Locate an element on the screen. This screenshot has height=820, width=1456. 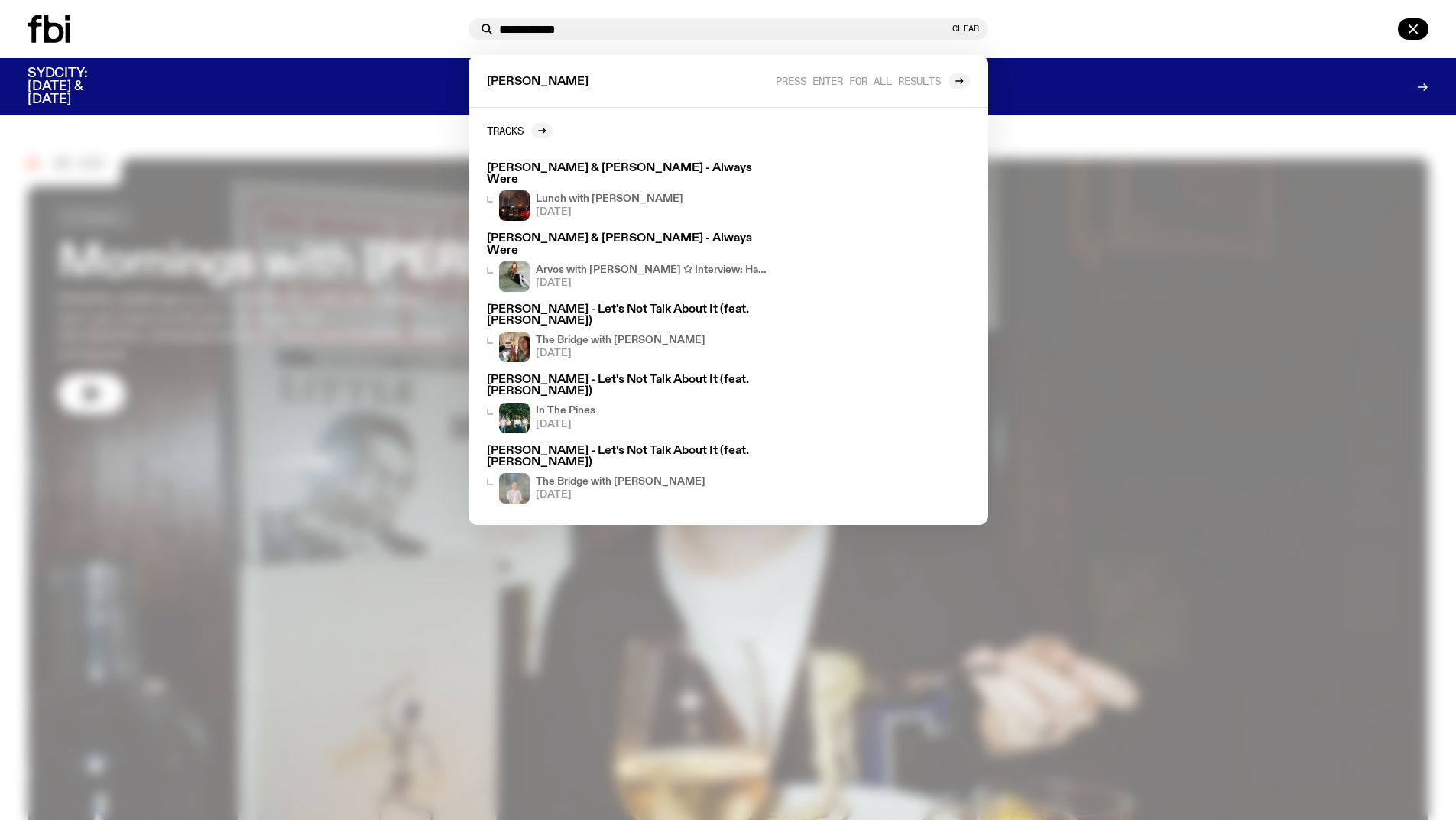
h4: In The Pines is located at coordinates (566, 410).